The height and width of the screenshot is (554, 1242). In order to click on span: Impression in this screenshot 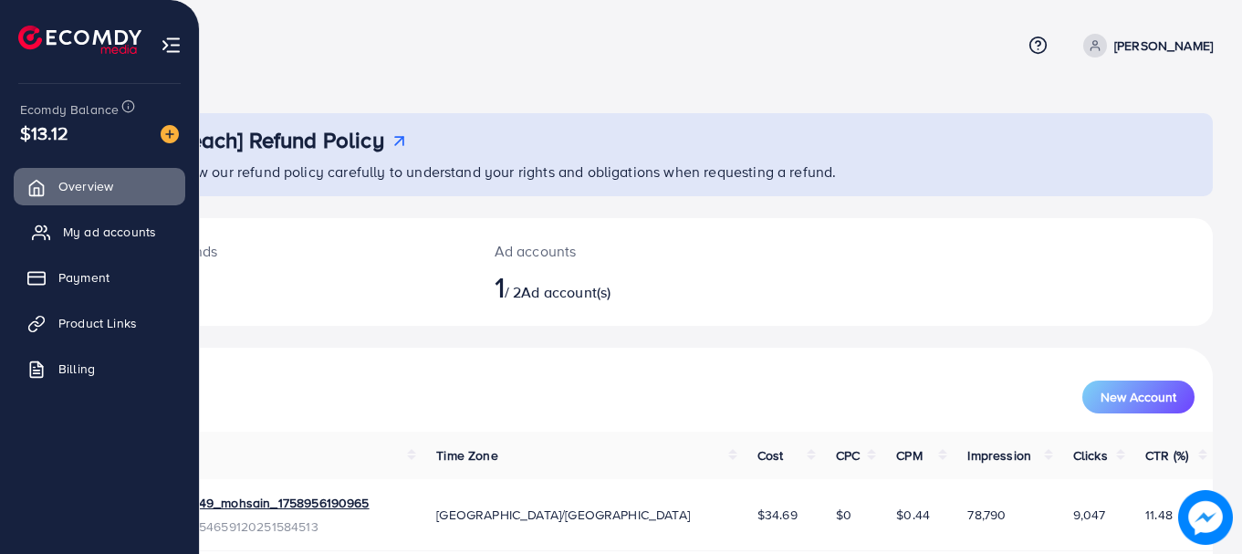, I will do `click(999, 455)`.